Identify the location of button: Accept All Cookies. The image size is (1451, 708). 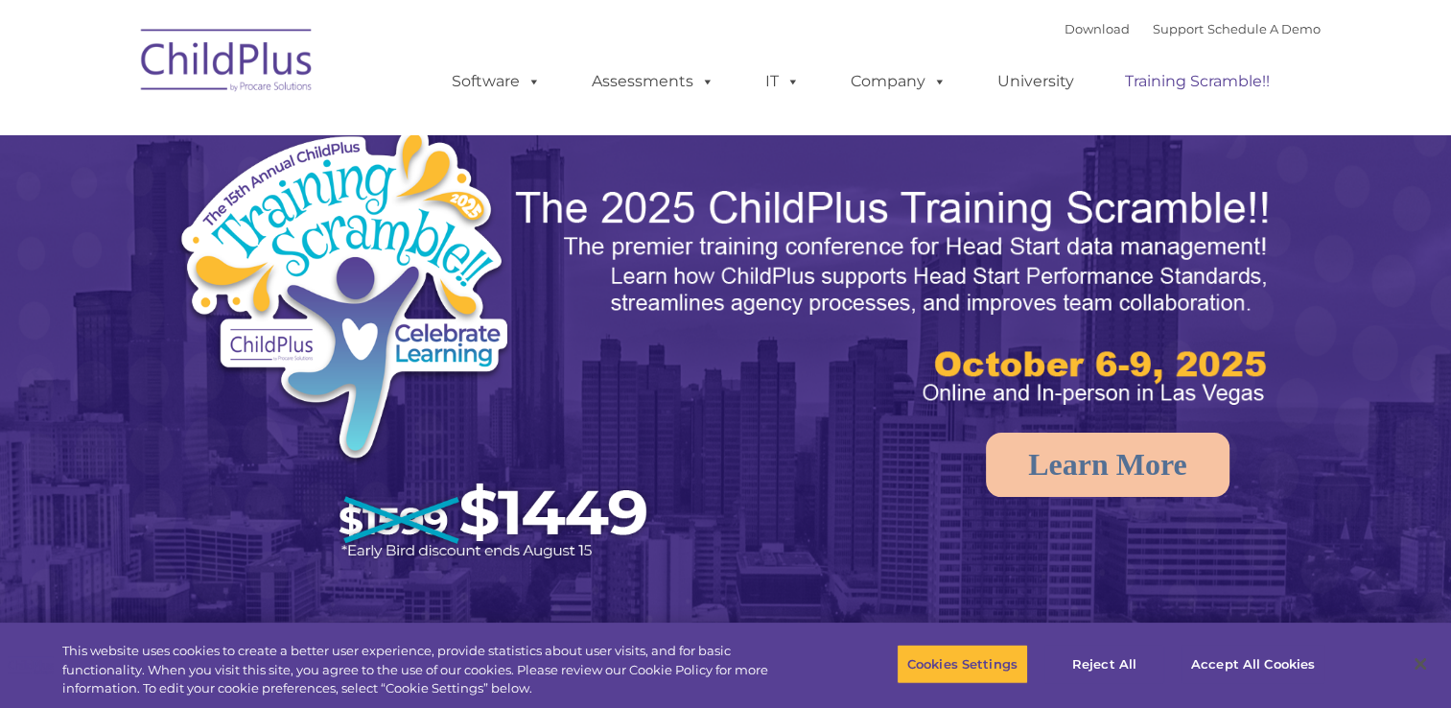
(1252, 663).